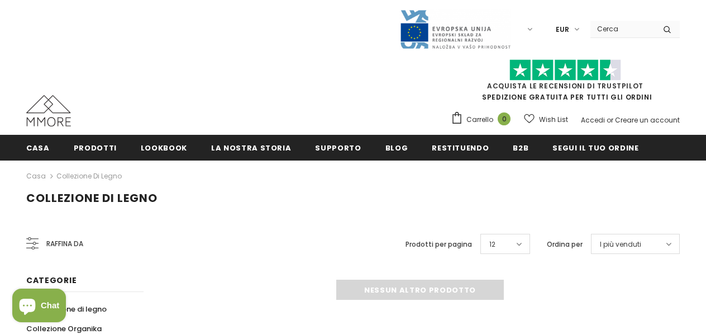  I want to click on a: Collezione di legno, so click(89, 175).